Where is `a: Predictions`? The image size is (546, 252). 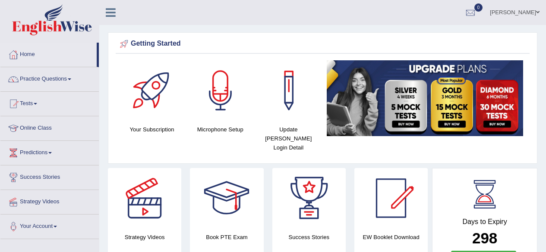
a: Predictions is located at coordinates (50, 152).